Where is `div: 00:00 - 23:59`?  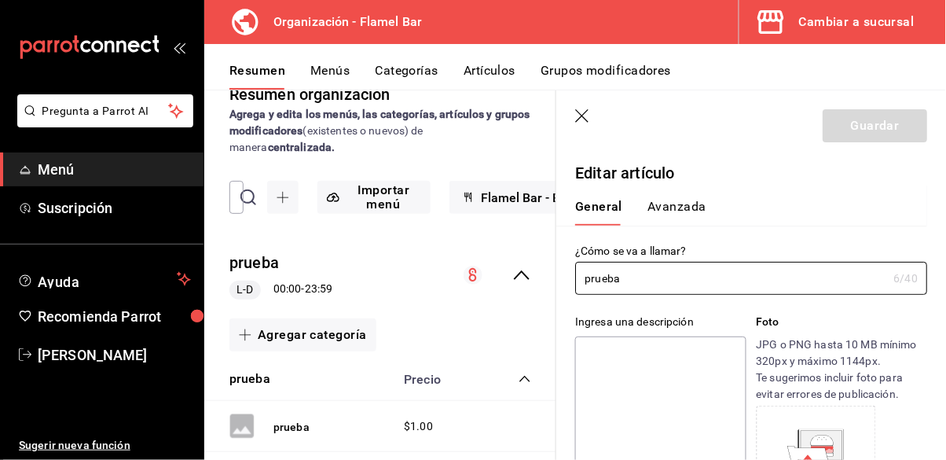
div: 00:00 - 23:59 is located at coordinates (281, 290).